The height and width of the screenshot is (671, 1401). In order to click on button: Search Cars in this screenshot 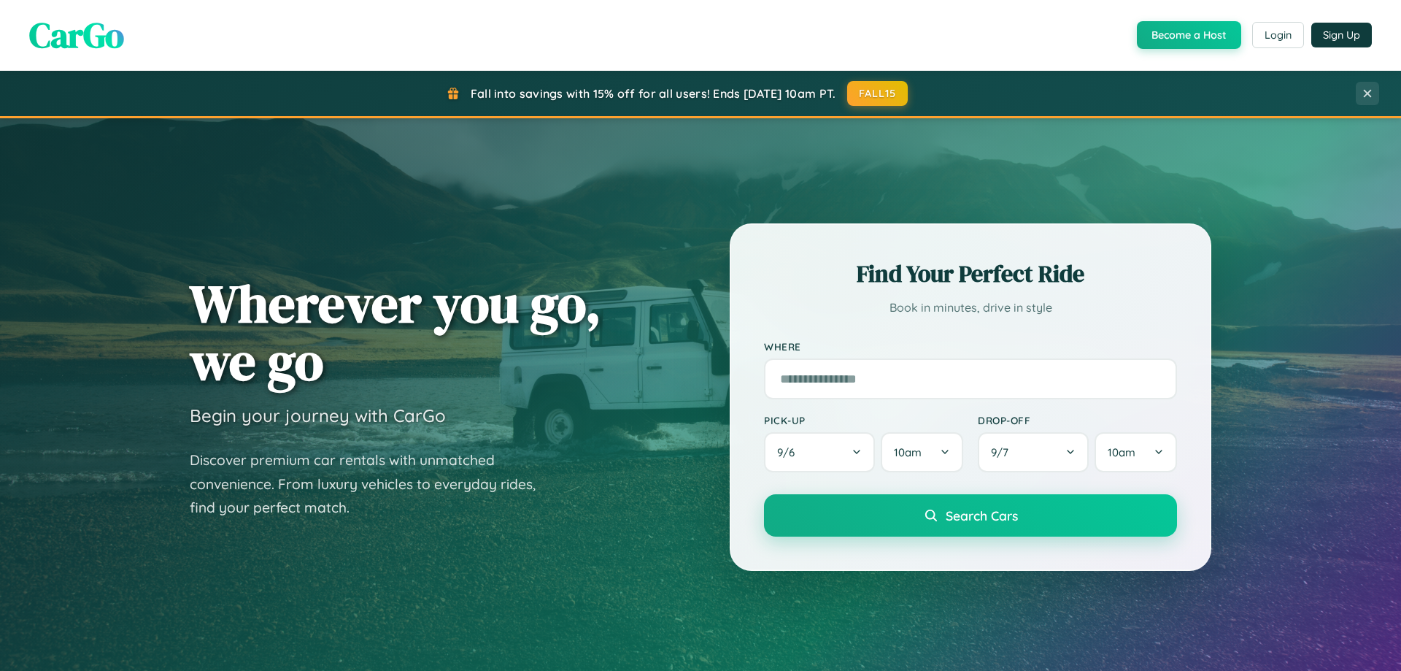, I will do `click(970, 515)`.